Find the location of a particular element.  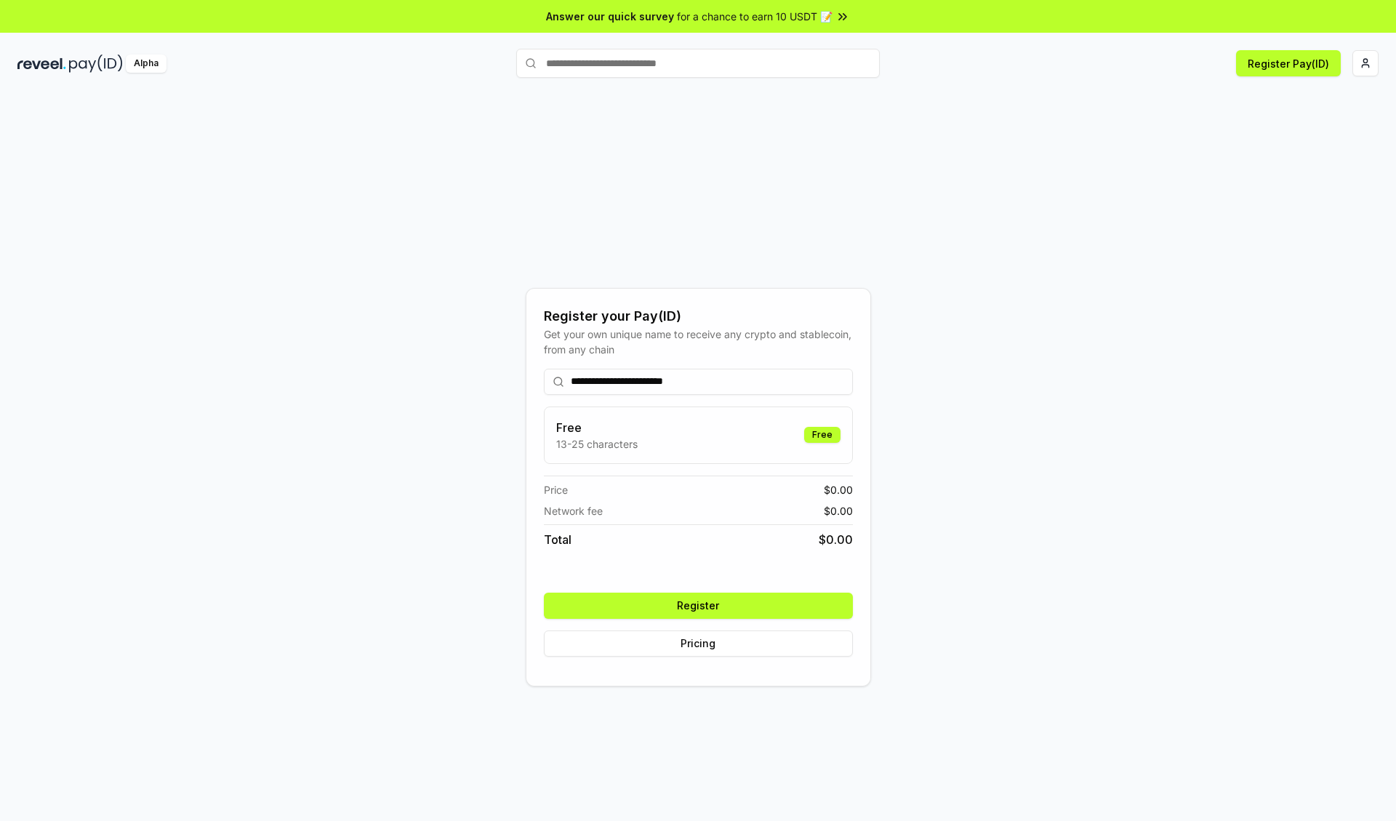

div: Register your Pay(ID) is located at coordinates (698, 316).